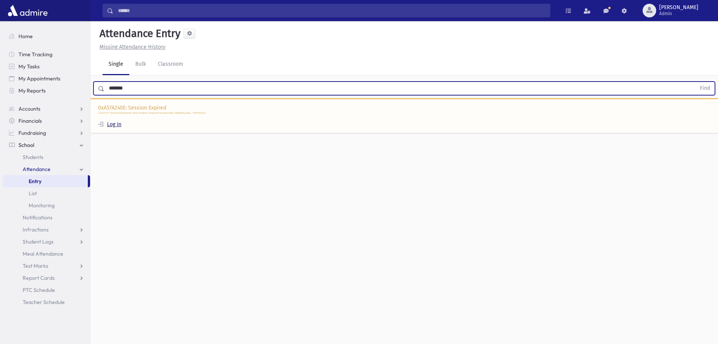 The image size is (718, 344). Describe the element at coordinates (46, 91) in the screenshot. I see `a: My Reports` at that location.